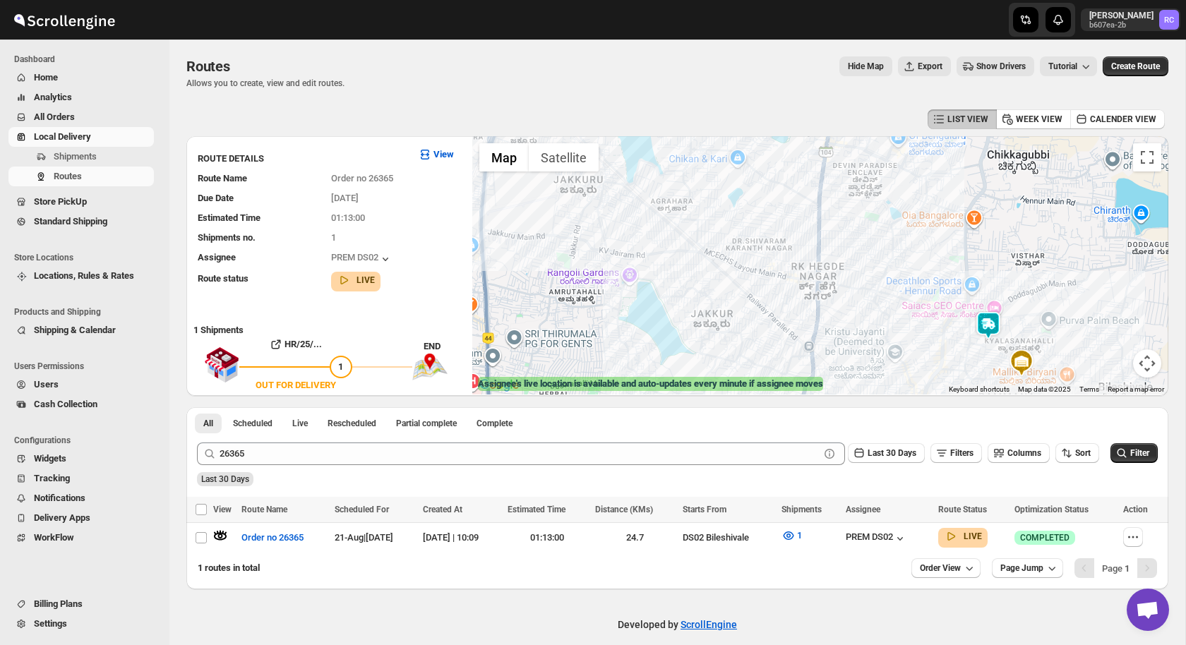  What do you see at coordinates (924, 66) in the screenshot?
I see `button: Export` at bounding box center [924, 66].